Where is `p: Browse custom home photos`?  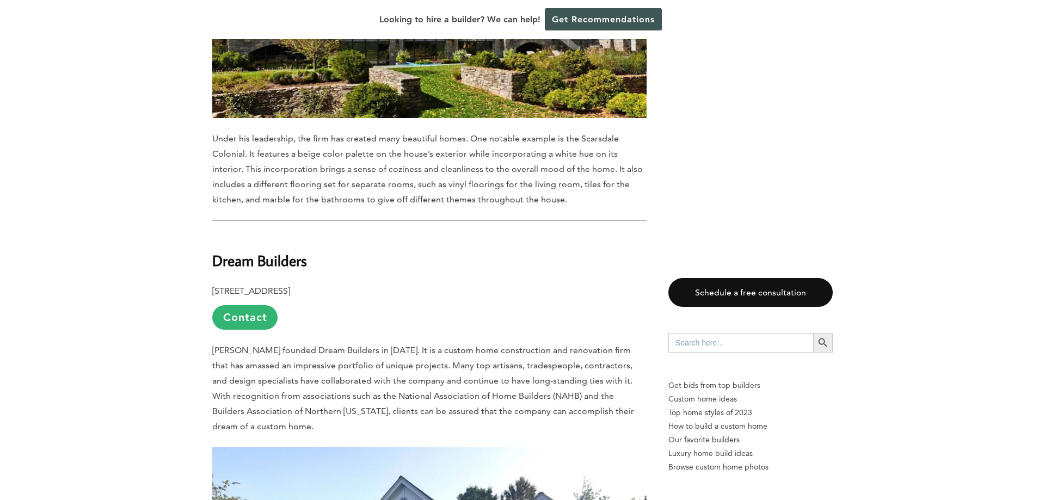 p: Browse custom home photos is located at coordinates (750, 467).